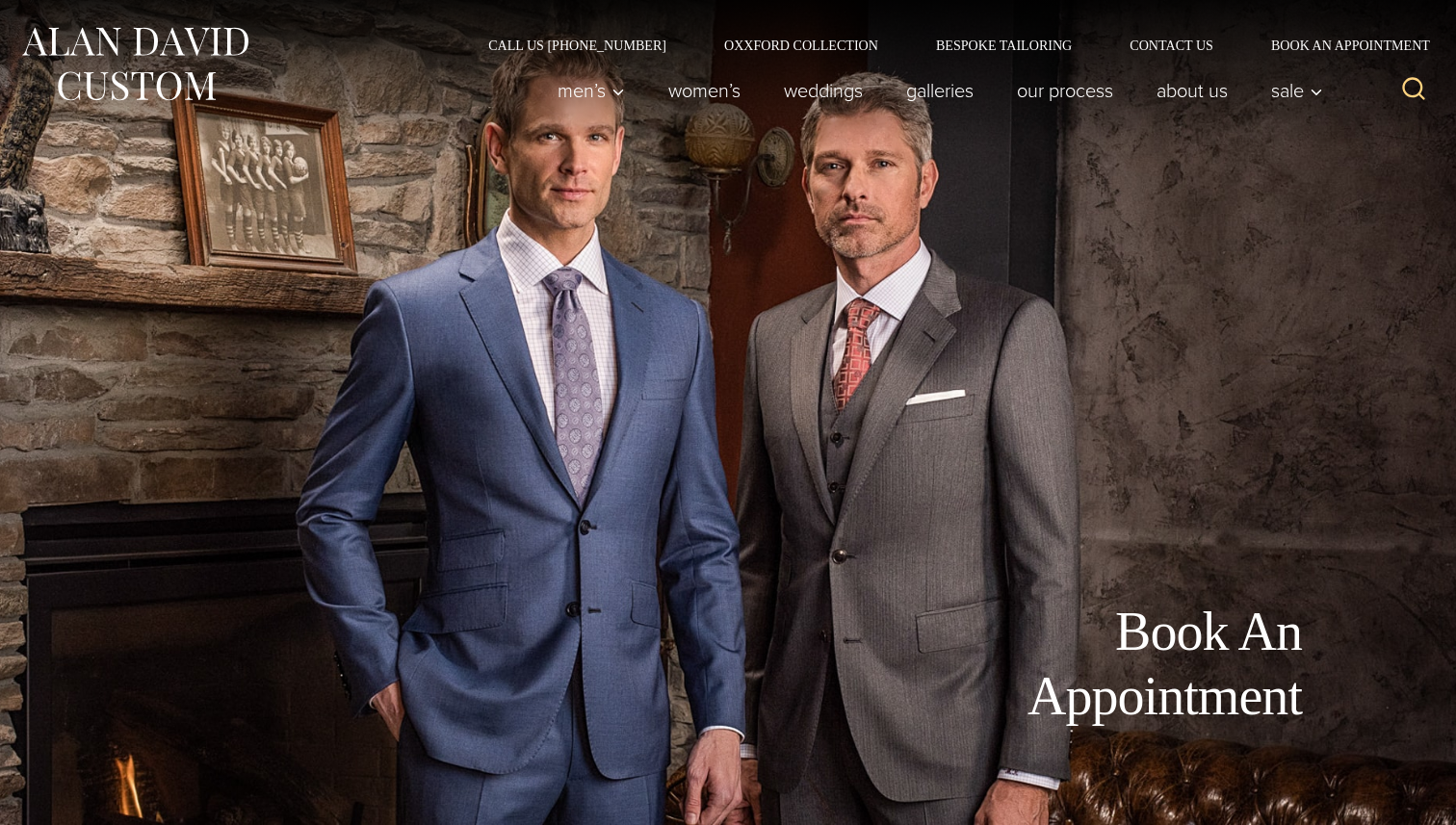 The height and width of the screenshot is (825, 1456). Describe the element at coordinates (592, 91) in the screenshot. I see `span: Men’s` at that location.